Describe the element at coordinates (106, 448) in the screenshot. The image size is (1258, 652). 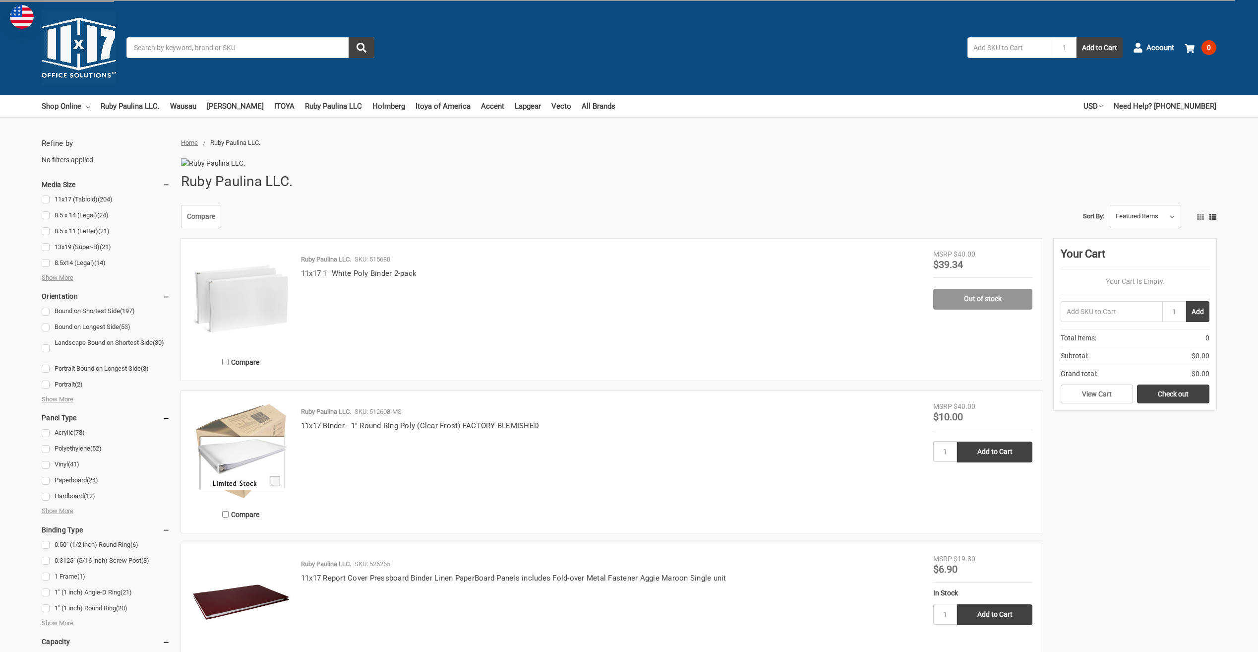
I see `a: Polyethylene` at that location.